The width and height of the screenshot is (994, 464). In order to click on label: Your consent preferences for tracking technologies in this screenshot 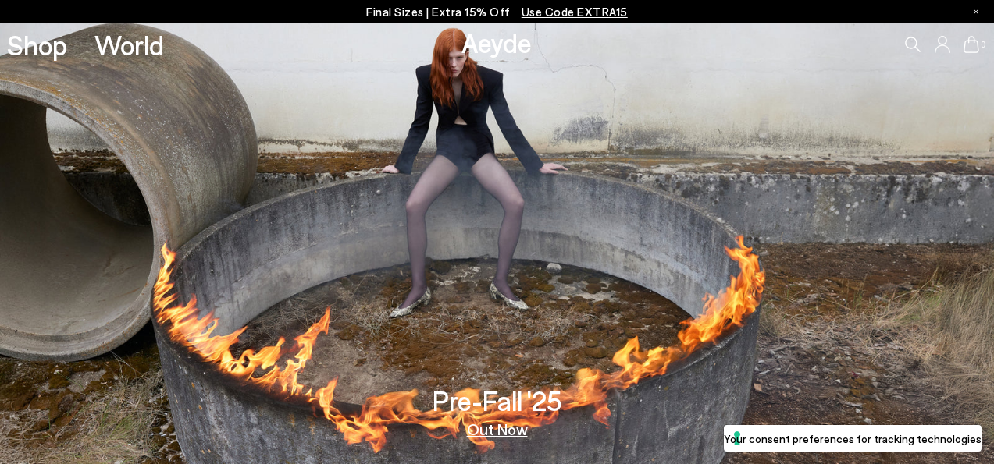, I will do `click(852, 439)`.